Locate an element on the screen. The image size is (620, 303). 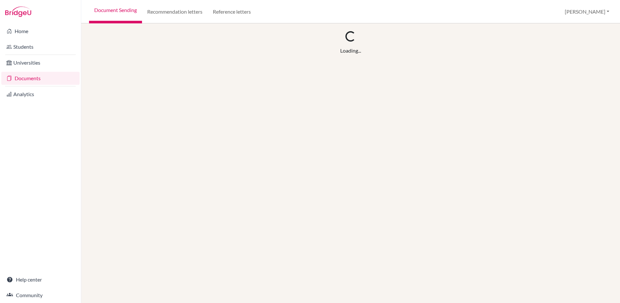
img: Bridge-U is located at coordinates (18, 12).